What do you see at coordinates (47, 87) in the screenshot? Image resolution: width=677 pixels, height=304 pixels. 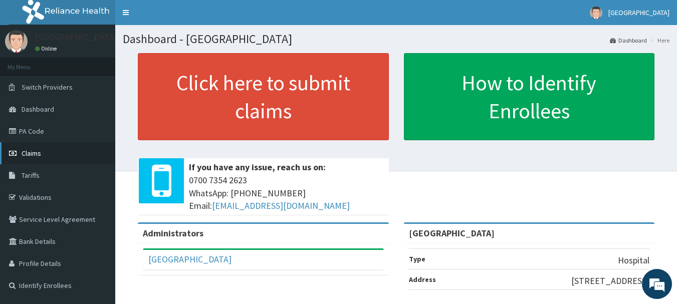 I see `span: Switch Providers` at bounding box center [47, 87].